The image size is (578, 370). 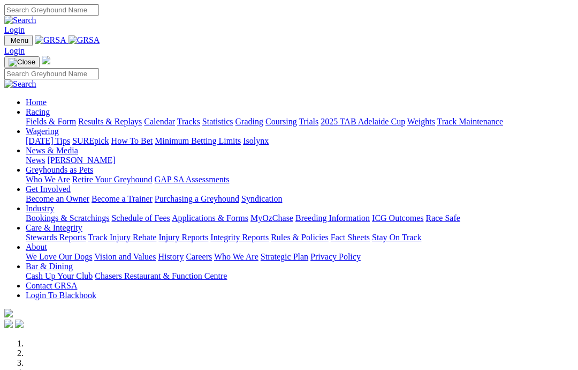 I want to click on a: Minimum Betting Limits, so click(x=198, y=140).